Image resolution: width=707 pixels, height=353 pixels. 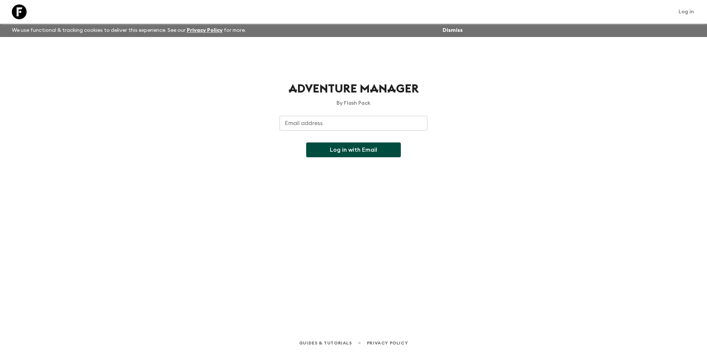 I want to click on p: By Flash Pack, so click(x=354, y=103).